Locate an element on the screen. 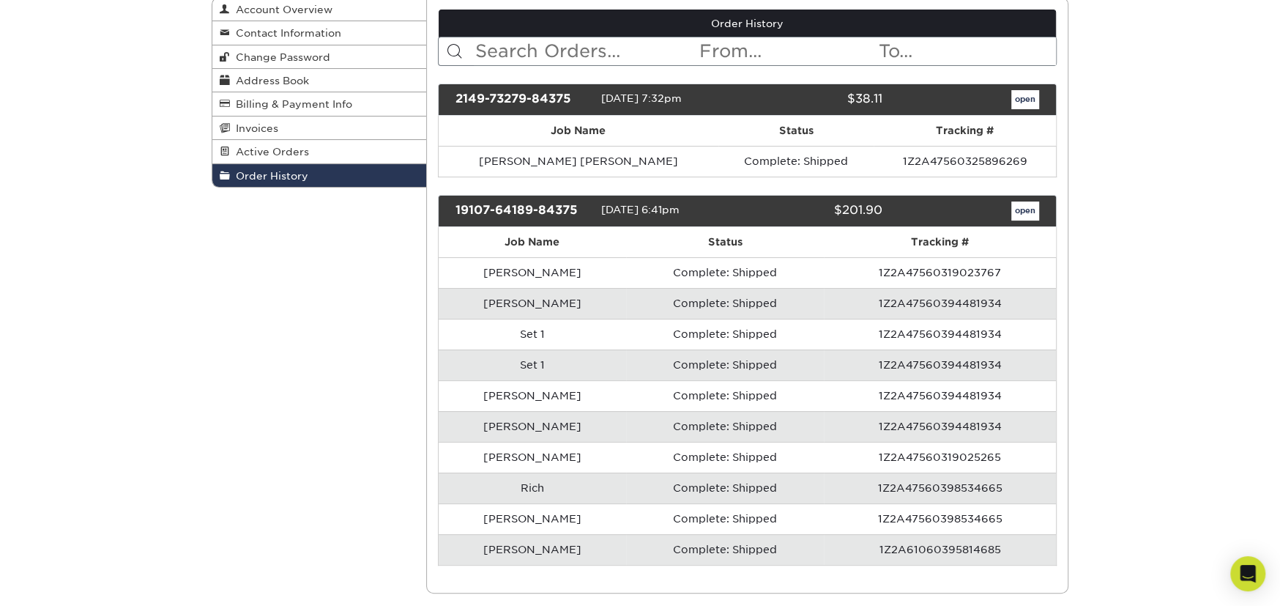  div: 2149-73279-84375 is located at coordinates (523, 100).